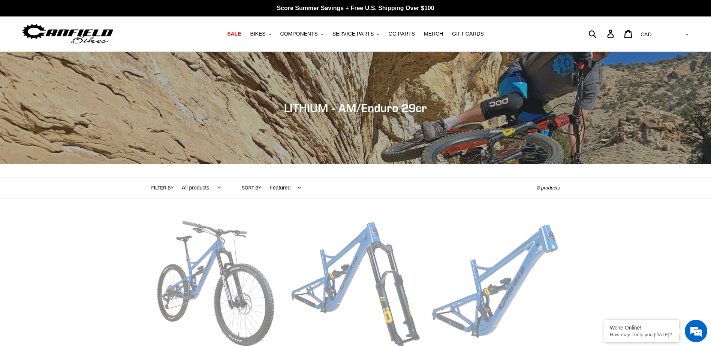  What do you see at coordinates (302, 34) in the screenshot?
I see `button: COMPONENTS` at bounding box center [302, 34].